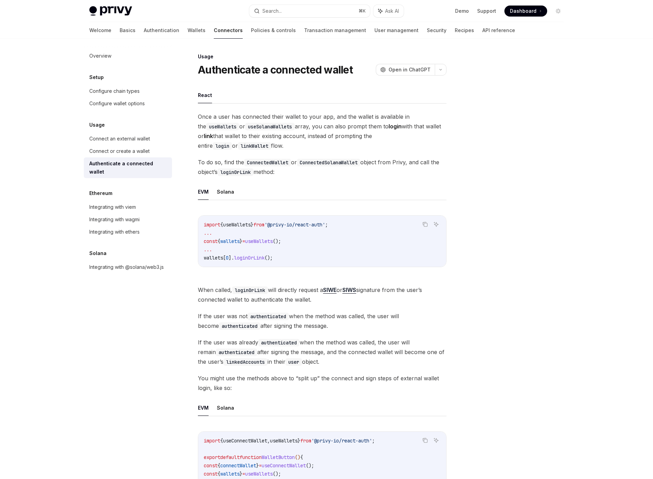 The height and width of the screenshot is (479, 653). What do you see at coordinates (322, 383) in the screenshot?
I see `span: You might use the methods above to “split up” the connect and sign steps of external wallet login...` at bounding box center [322, 383].